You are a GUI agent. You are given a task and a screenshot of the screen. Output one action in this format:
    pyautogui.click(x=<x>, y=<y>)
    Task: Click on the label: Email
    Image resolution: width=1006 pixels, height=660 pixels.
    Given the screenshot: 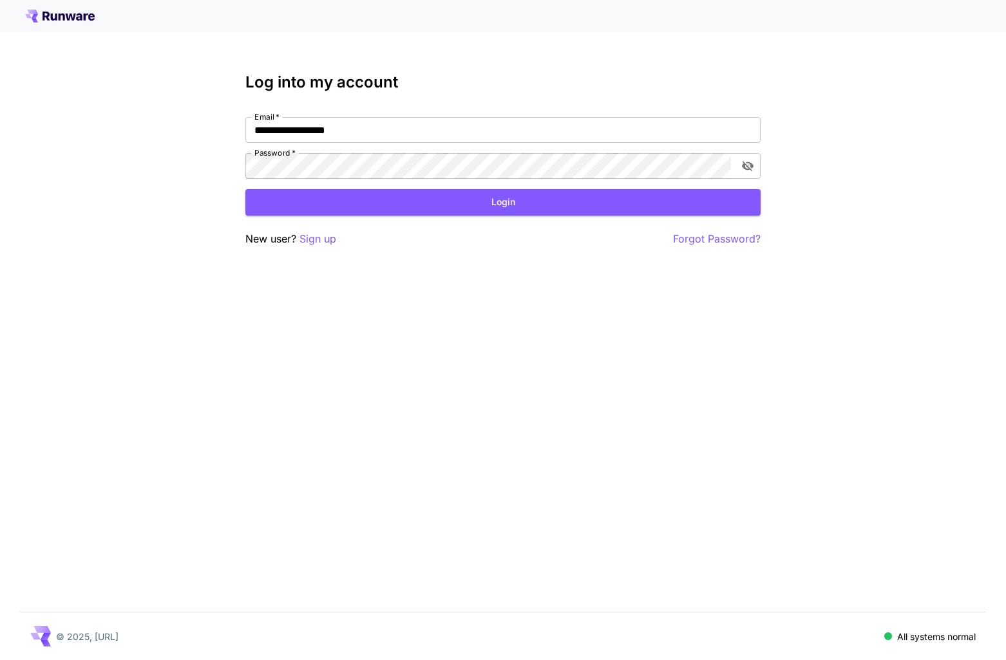 What is the action you would take?
    pyautogui.click(x=267, y=117)
    